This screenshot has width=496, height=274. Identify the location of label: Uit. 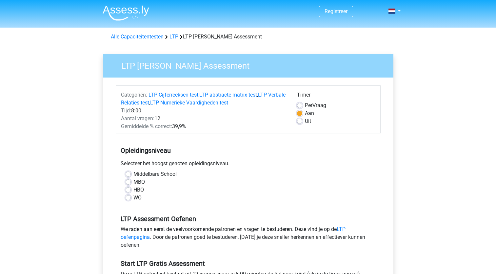
(308, 121).